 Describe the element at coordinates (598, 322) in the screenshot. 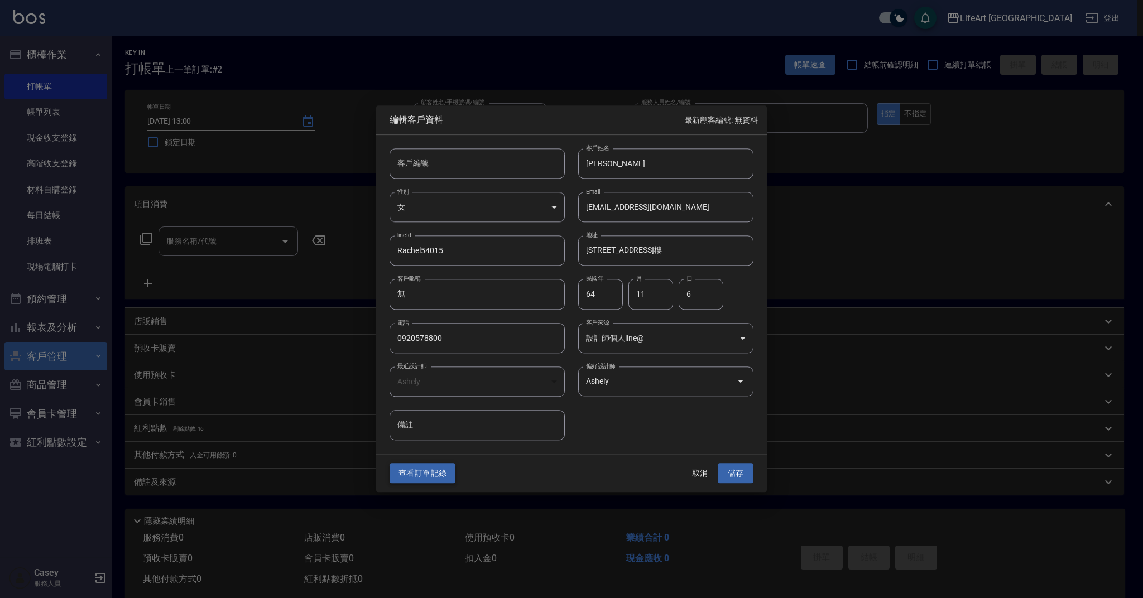

I see `label: 客戶來源` at that location.